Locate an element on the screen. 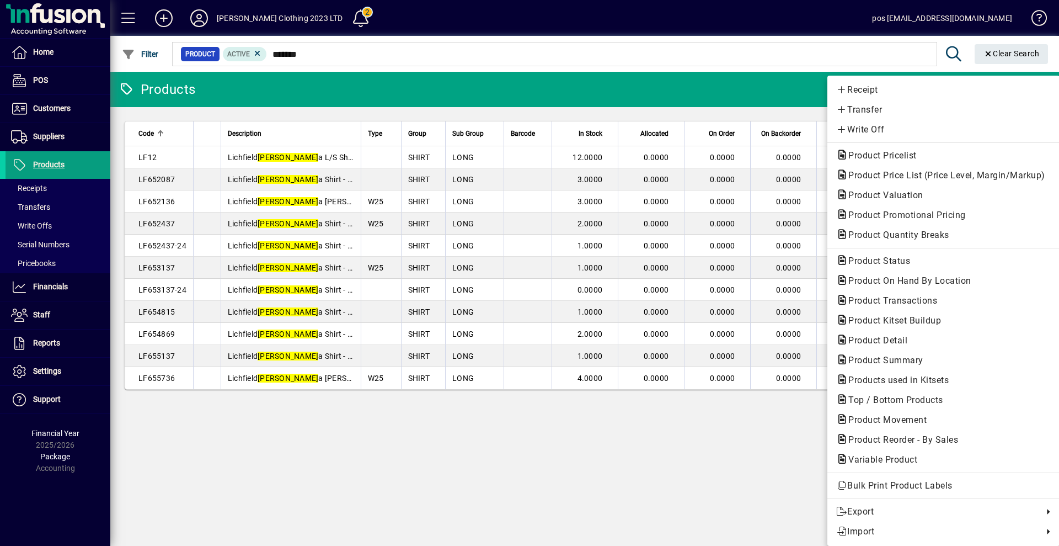 This screenshot has width=1059, height=546. span: Product Transactions is located at coordinates (889, 300).